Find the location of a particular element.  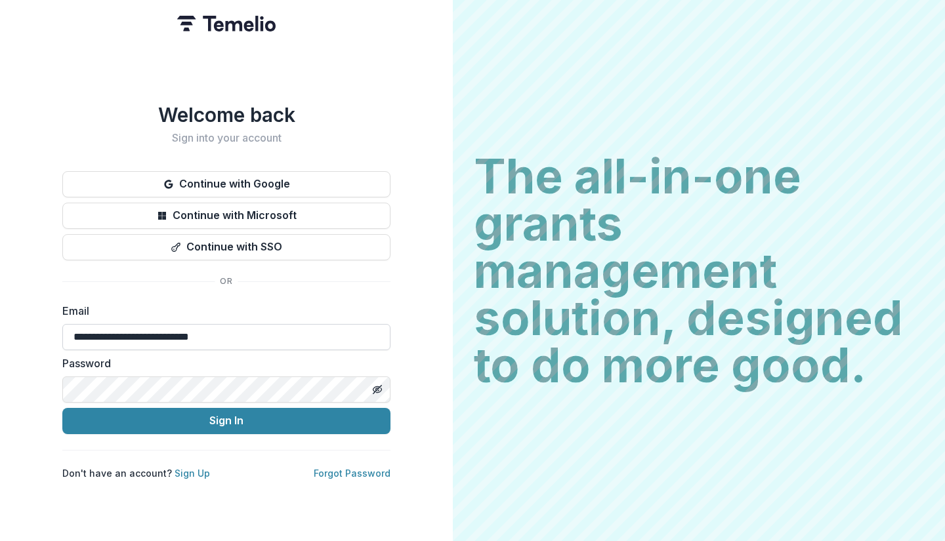

p: Don't have an account? is located at coordinates (136, 473).